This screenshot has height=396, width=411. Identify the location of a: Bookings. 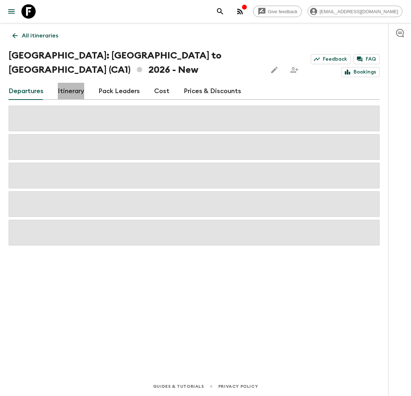
(360, 72).